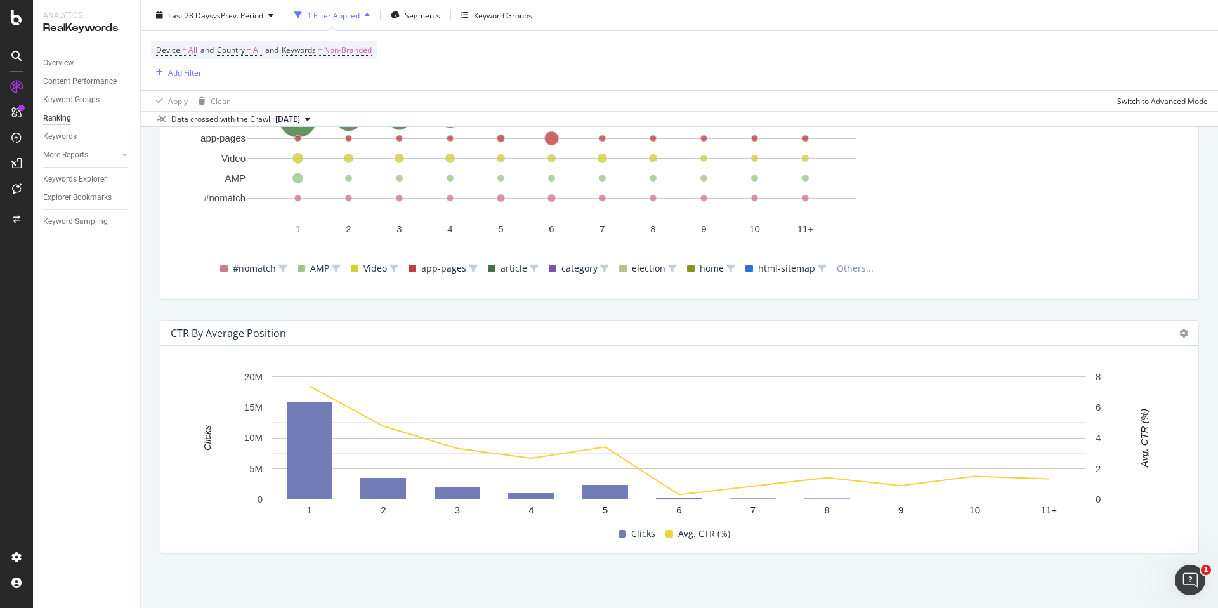  Describe the element at coordinates (87, 63) in the screenshot. I see `a: Overview` at that location.